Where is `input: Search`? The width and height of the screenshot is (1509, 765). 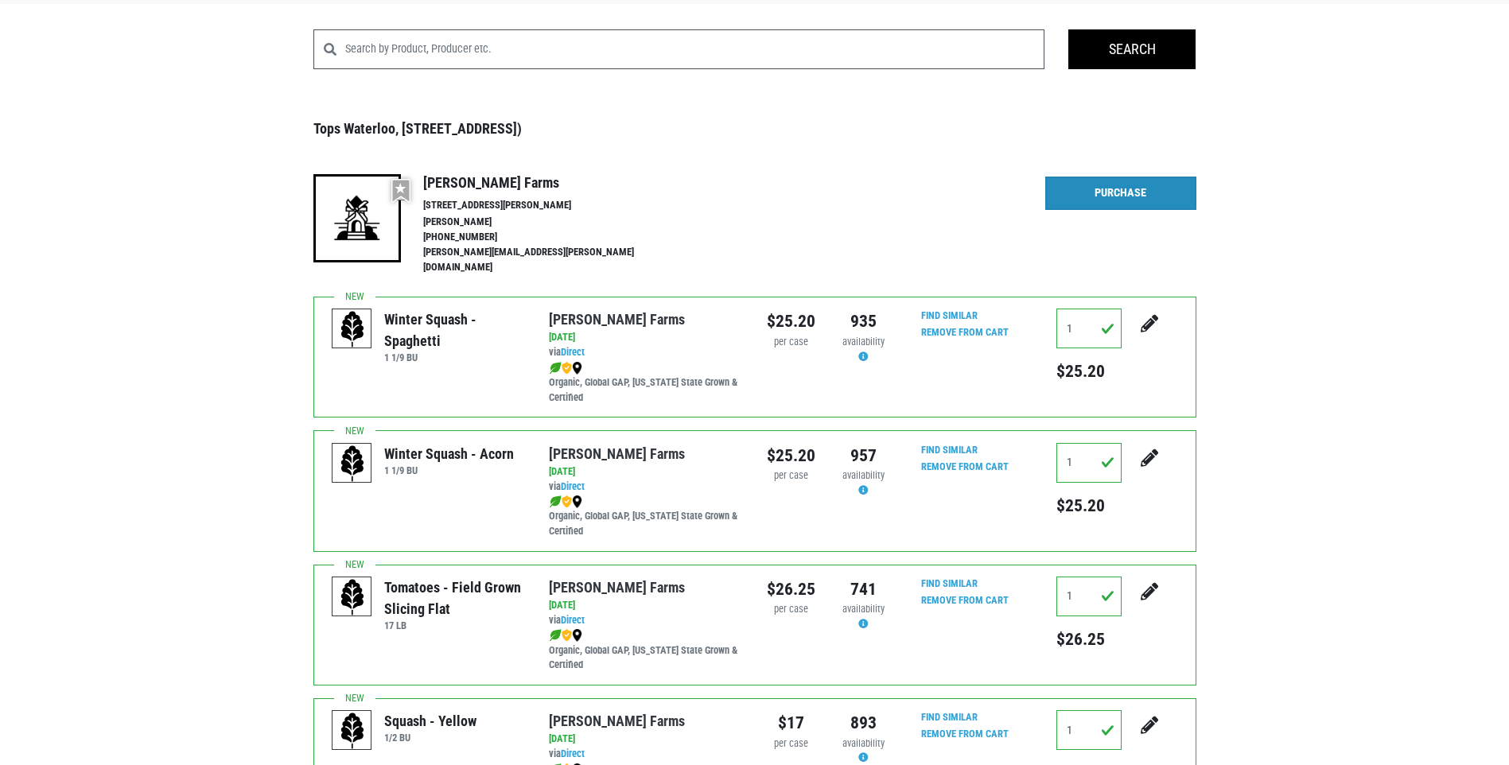
input: Search is located at coordinates (1132, 49).